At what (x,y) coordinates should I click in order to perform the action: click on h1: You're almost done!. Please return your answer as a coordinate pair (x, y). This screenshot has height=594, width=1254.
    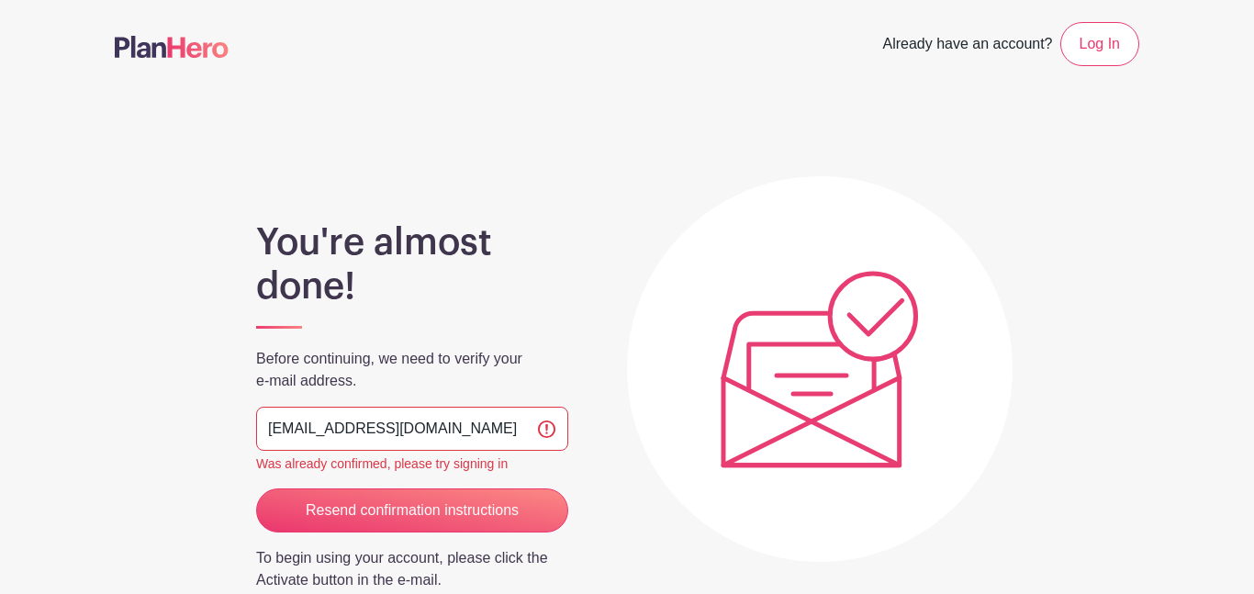
    Looking at the image, I should click on (412, 264).